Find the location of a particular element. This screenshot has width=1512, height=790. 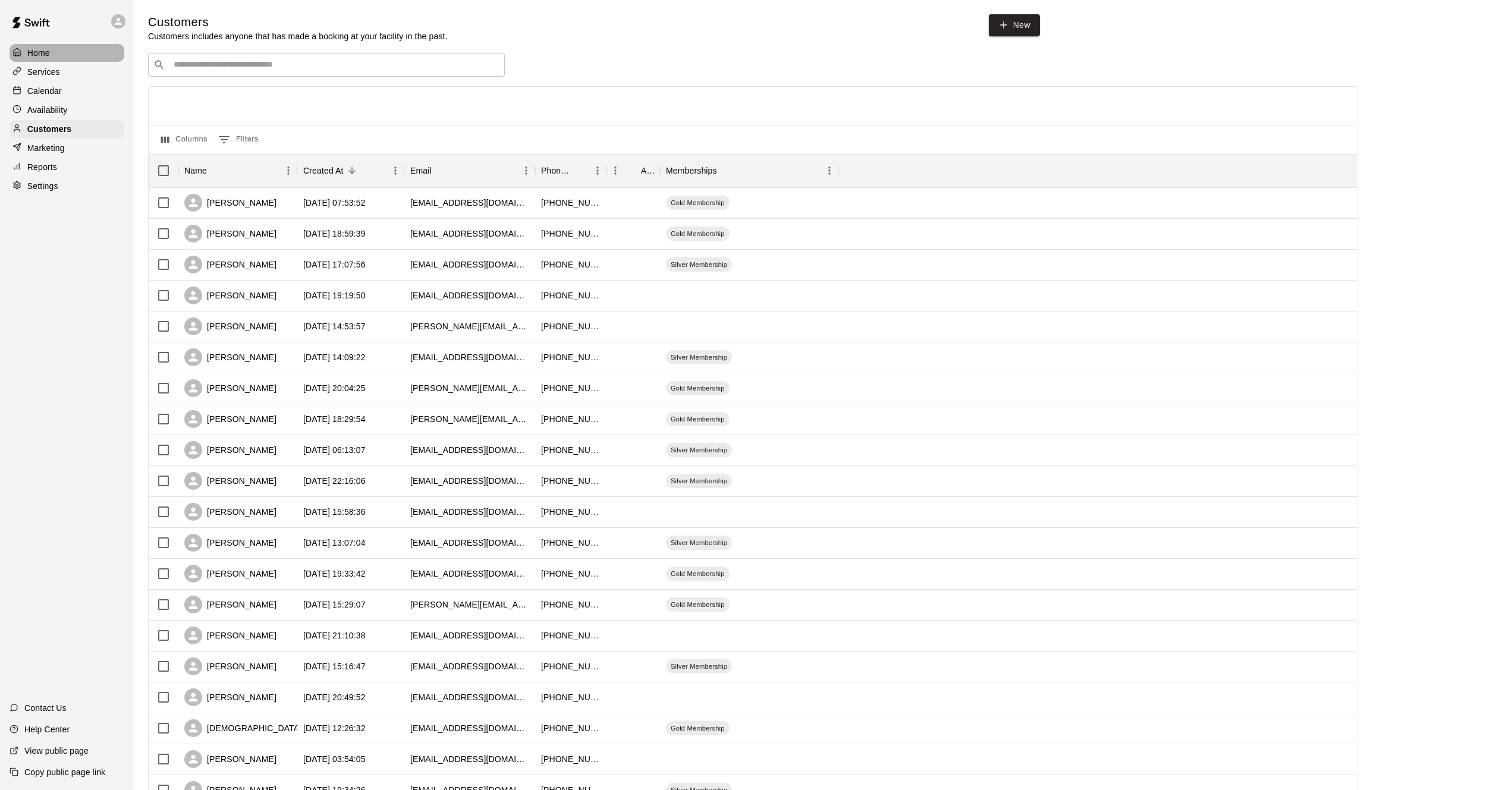

div: Customers is located at coordinates (67, 129).